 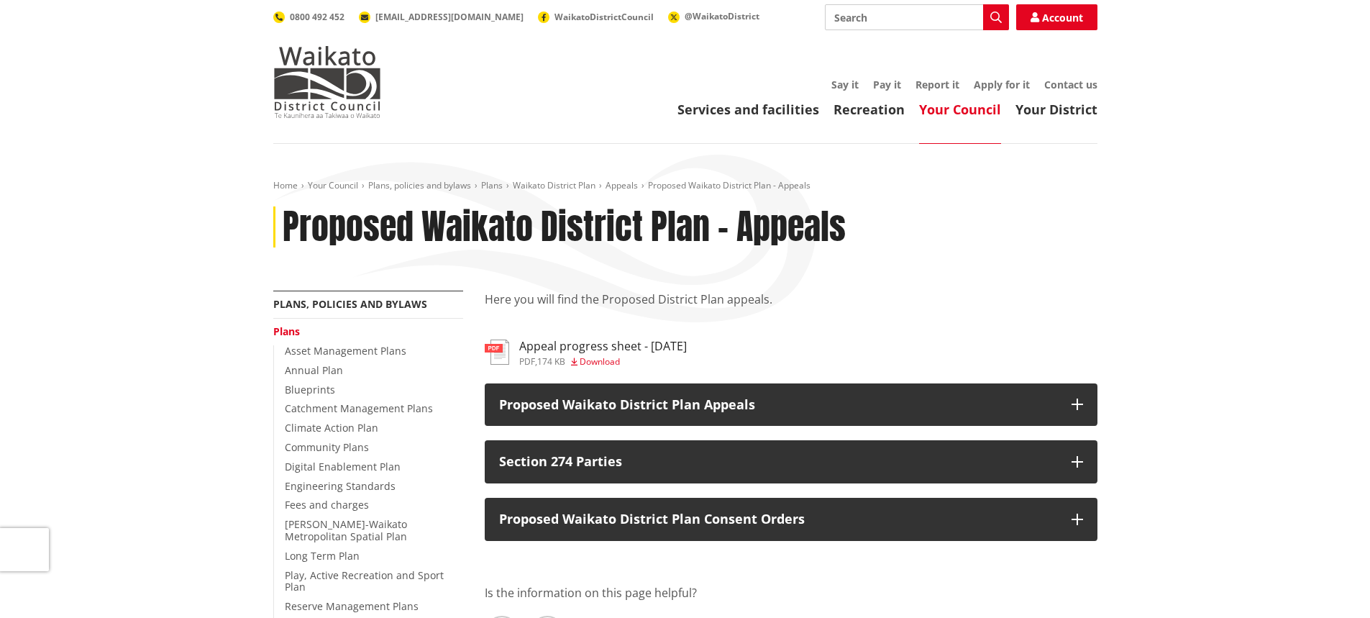 I want to click on a: Climate Action Plan, so click(x=332, y=427).